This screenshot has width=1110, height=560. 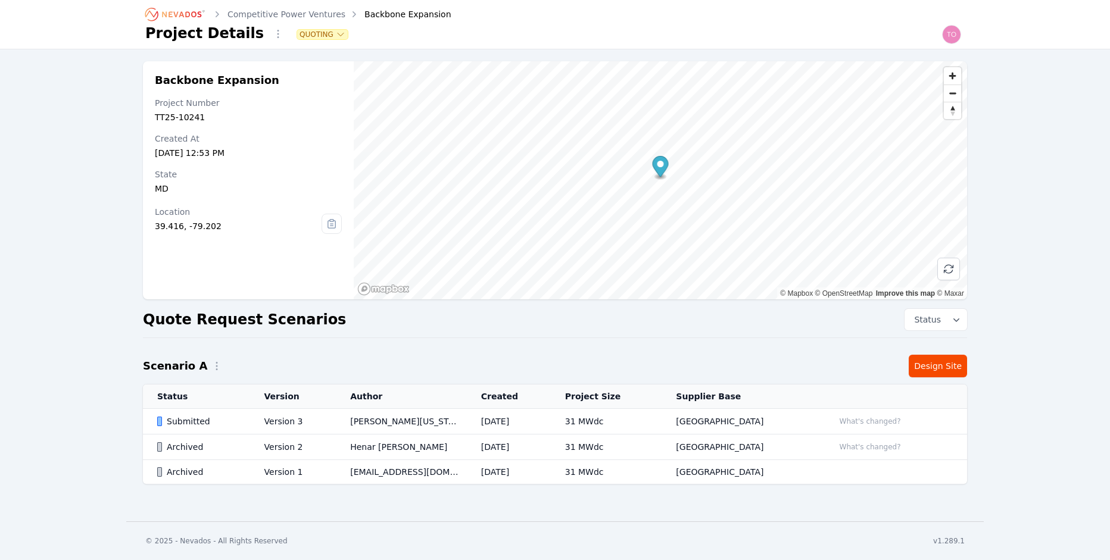 I want to click on a: Design Site, so click(x=938, y=366).